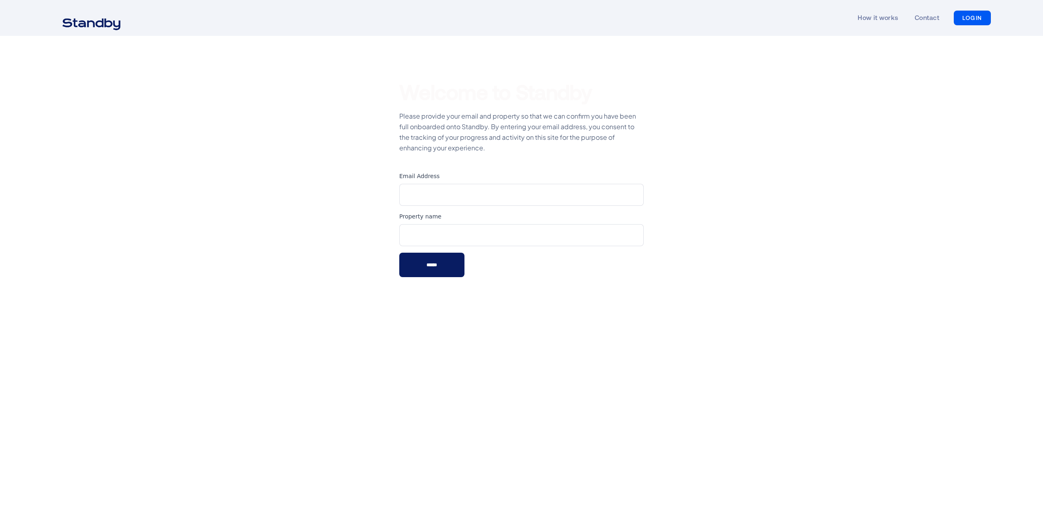 The height and width of the screenshot is (518, 1043). I want to click on p: Please provide your email and property so that we can confirm you have been full onboarded onto S..., so click(521, 137).